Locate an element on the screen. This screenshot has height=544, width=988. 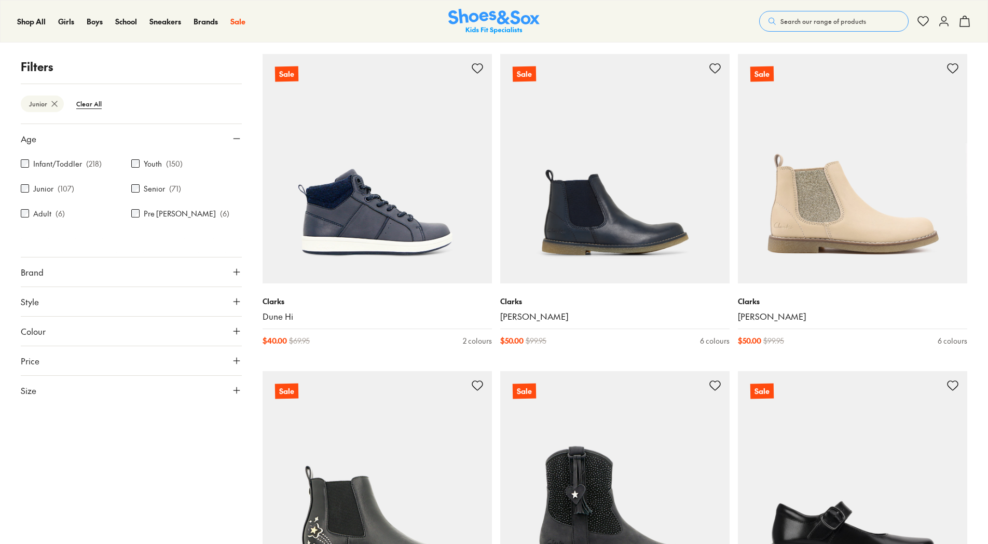
span: Style is located at coordinates (30, 301).